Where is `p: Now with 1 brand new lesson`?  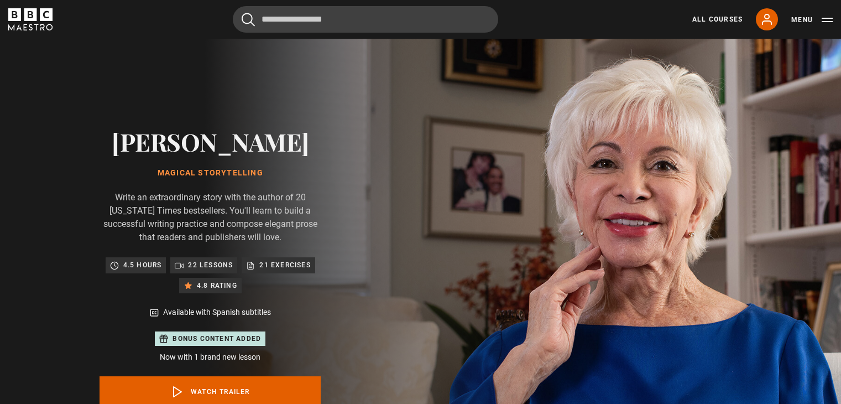
p: Now with 1 brand new lesson is located at coordinates (210, 357).